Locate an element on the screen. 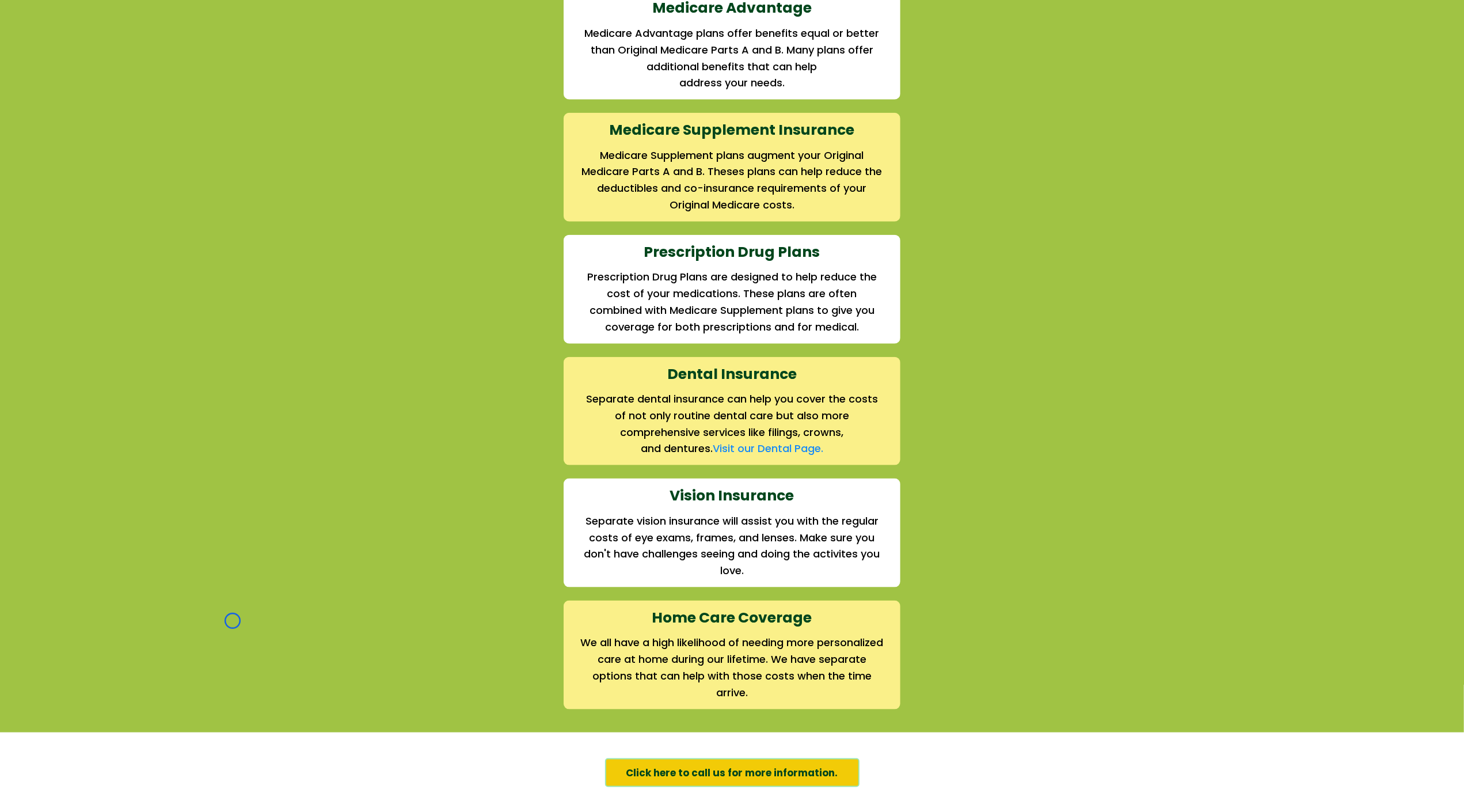 This screenshot has width=1464, height=812. h2: Separate dental insurance can help you cover the costs of not only routine dental care but also m... is located at coordinates (732, 416).